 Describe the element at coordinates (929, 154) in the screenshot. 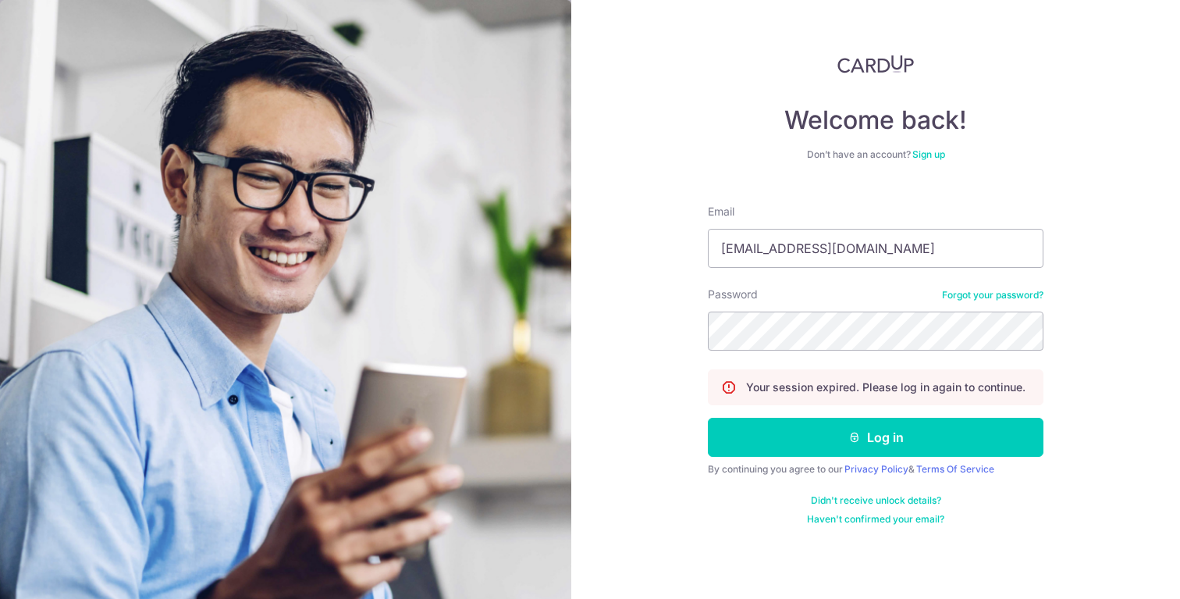

I see `a: Sign up` at that location.